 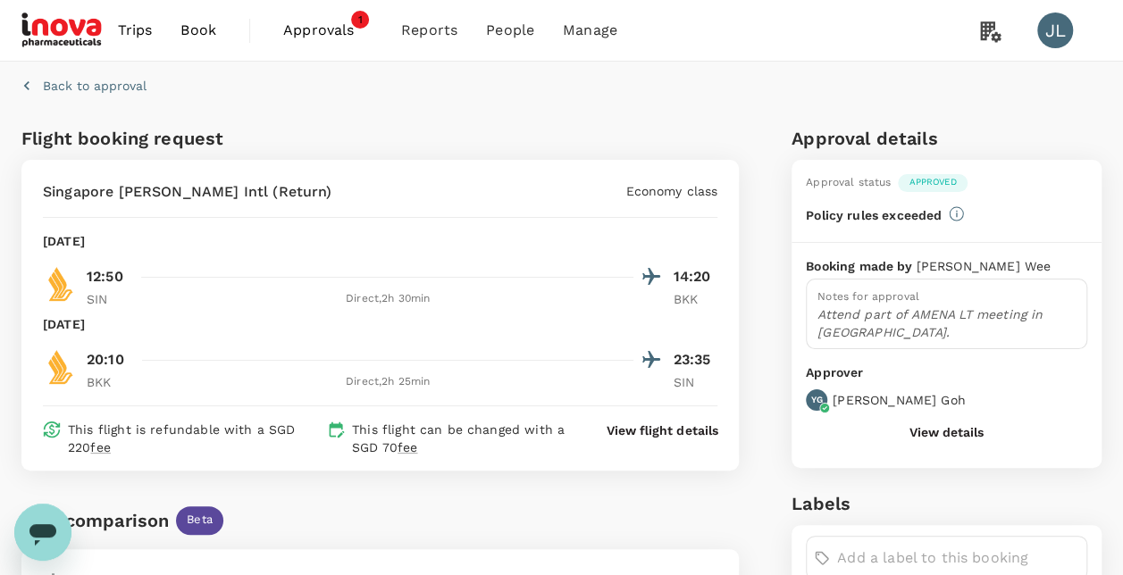 What do you see at coordinates (388, 299) in the screenshot?
I see `div: Direct , 2h 30min` at bounding box center [388, 299].